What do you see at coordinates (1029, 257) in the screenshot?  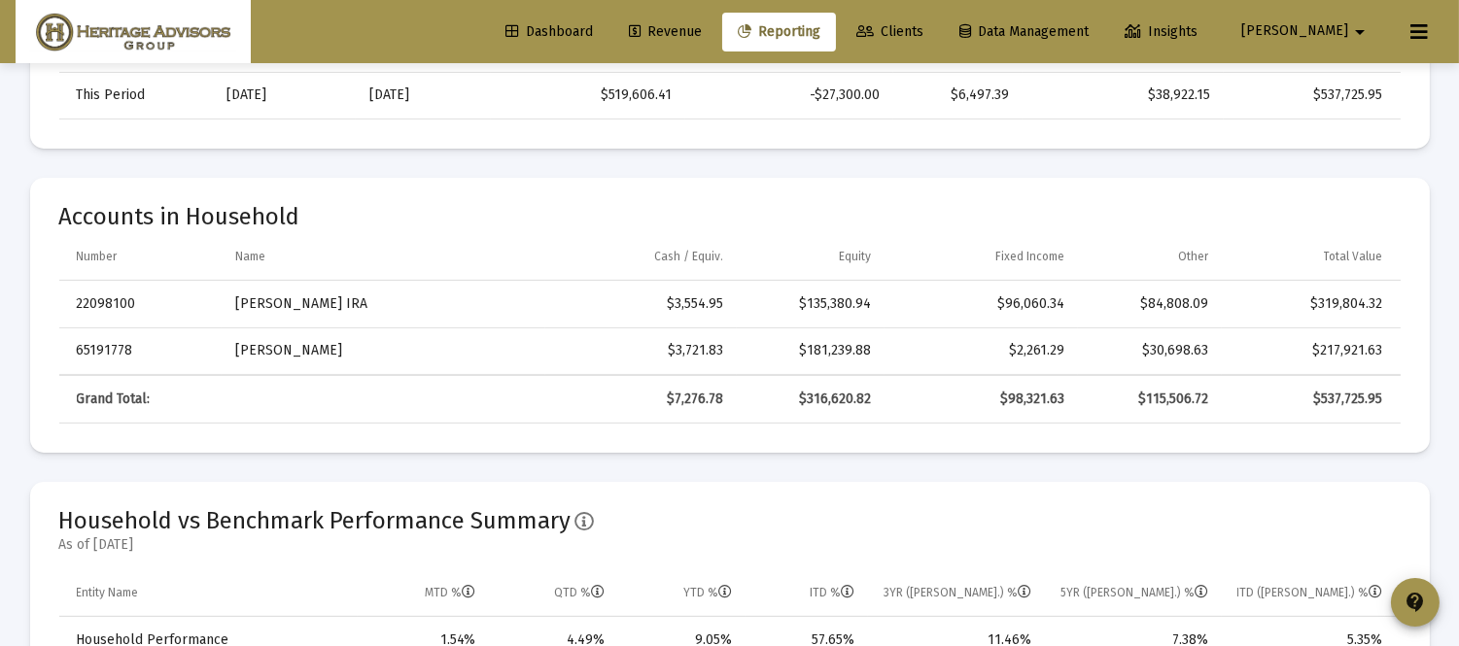 I see `div: Fixed Income` at bounding box center [1029, 257].